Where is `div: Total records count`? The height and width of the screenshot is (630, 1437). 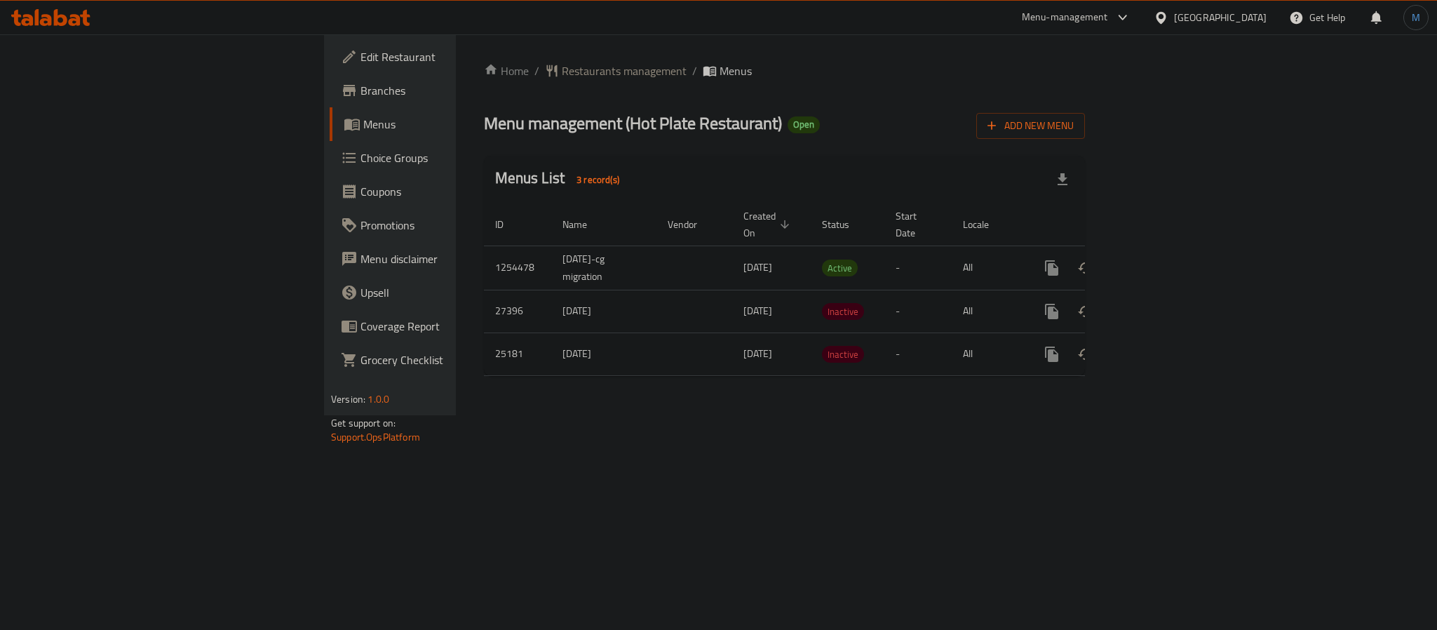 div: Total records count is located at coordinates (598, 180).